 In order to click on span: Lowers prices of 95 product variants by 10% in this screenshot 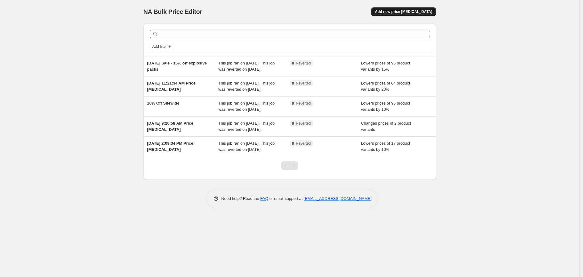, I will do `click(386, 106)`.